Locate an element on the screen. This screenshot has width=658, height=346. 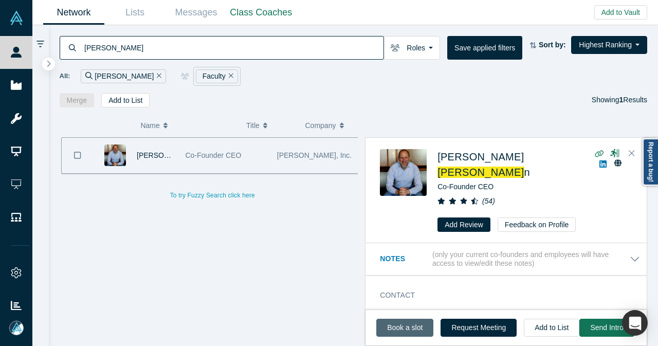
button: Feedback on Profile is located at coordinates (537, 225).